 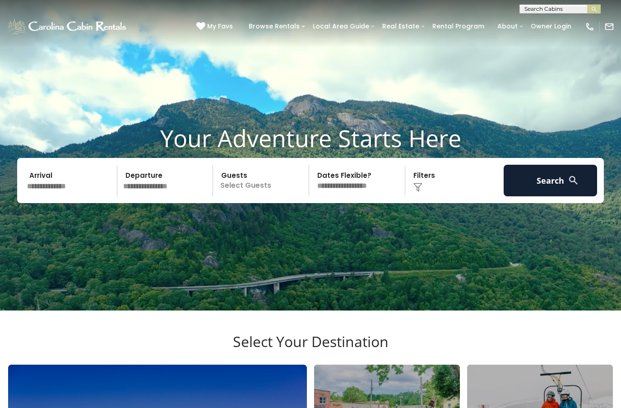 I want to click on a: Browse Rentals, so click(x=274, y=26).